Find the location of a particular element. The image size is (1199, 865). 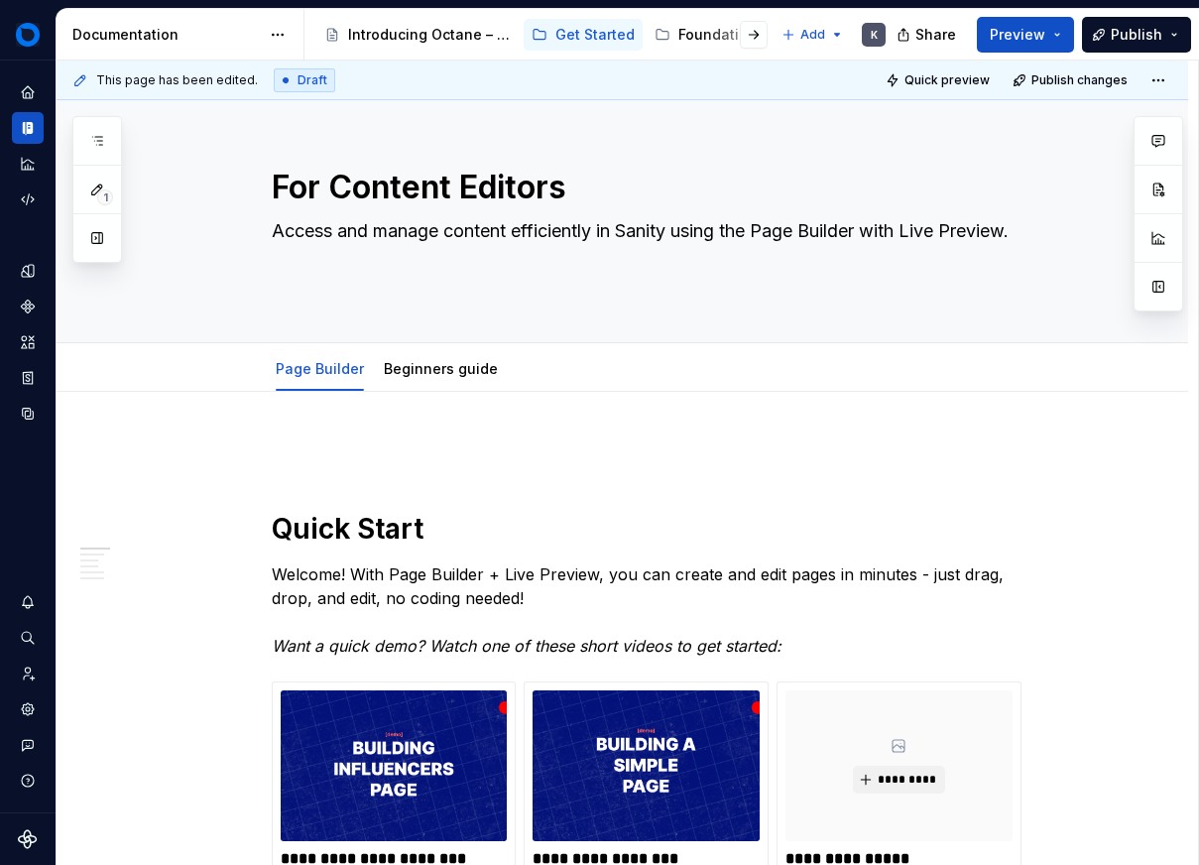

button: Publish changes is located at coordinates (1071, 80).